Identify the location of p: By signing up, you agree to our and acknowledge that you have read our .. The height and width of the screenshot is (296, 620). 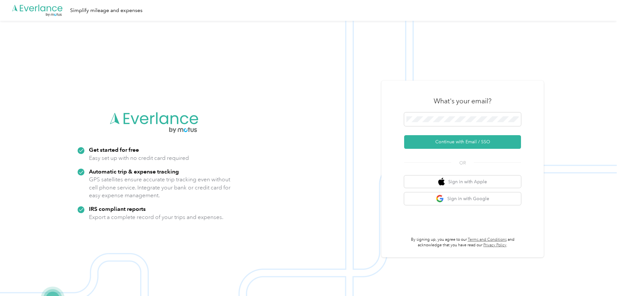
(463, 242).